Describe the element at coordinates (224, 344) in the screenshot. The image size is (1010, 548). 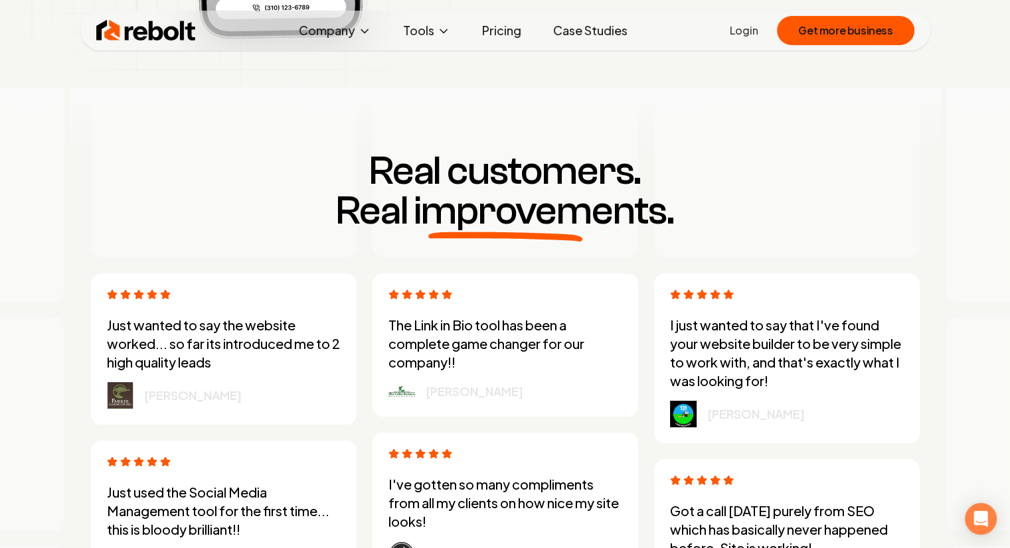
I see `p: Just wanted to say the website worked... so far its introduced me to 2 high quality leads` at that location.